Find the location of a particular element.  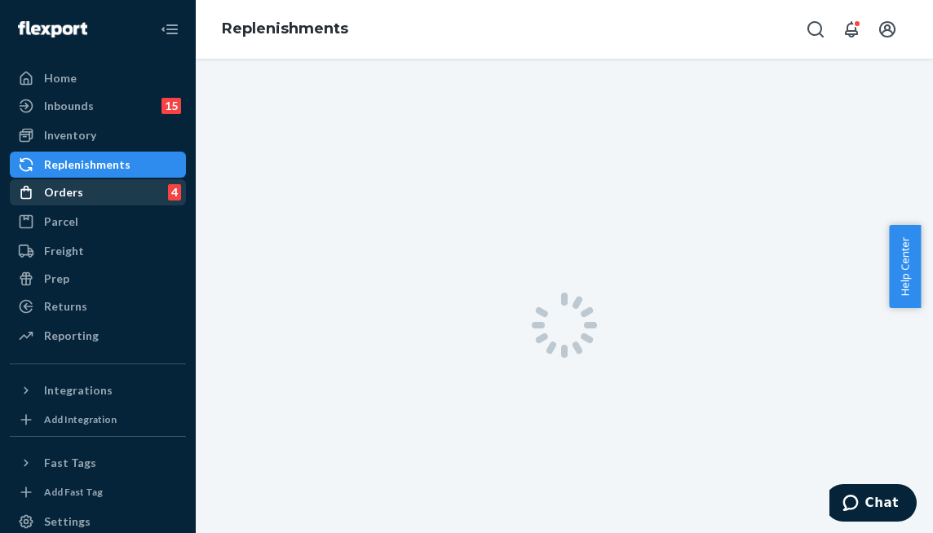

button: Open notifications is located at coordinates (852, 29).